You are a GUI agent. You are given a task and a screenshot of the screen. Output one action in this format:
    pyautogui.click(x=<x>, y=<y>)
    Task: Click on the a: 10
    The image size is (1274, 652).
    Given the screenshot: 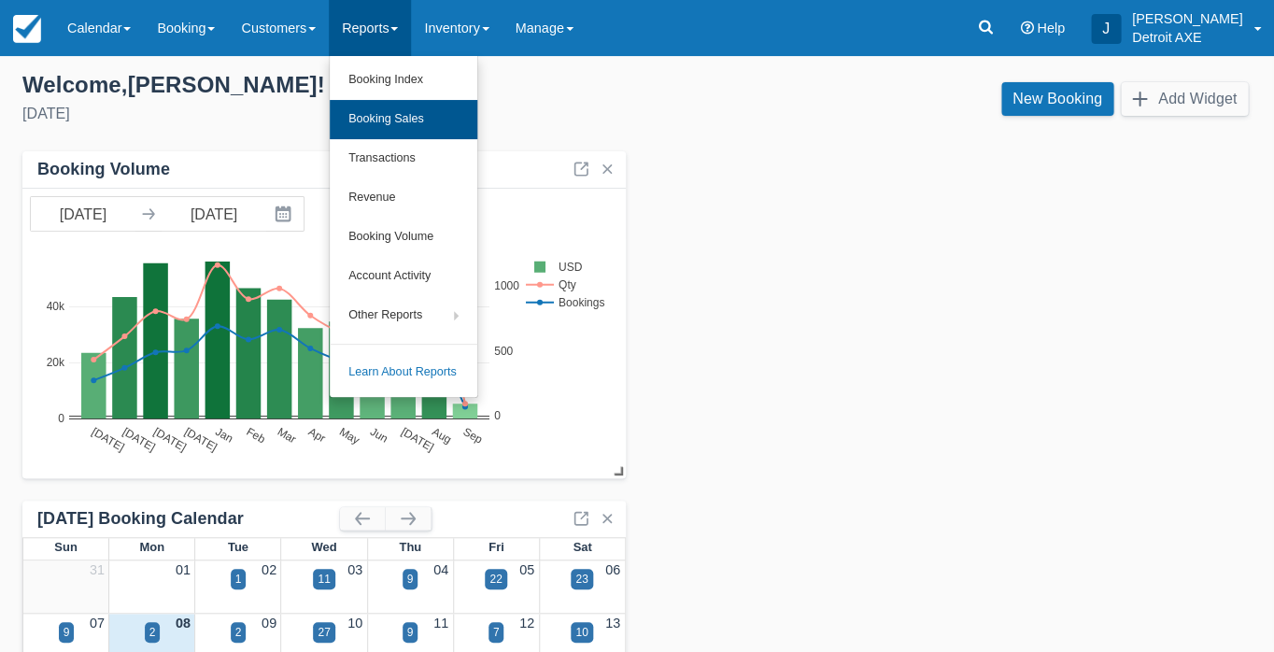 What is the action you would take?
    pyautogui.click(x=355, y=623)
    